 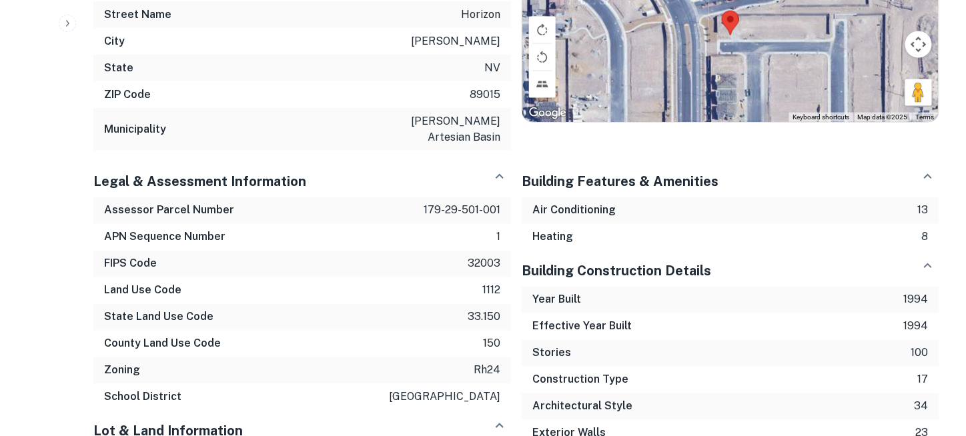 What do you see at coordinates (114, 41) in the screenshot?
I see `h6: City` at bounding box center [114, 41].